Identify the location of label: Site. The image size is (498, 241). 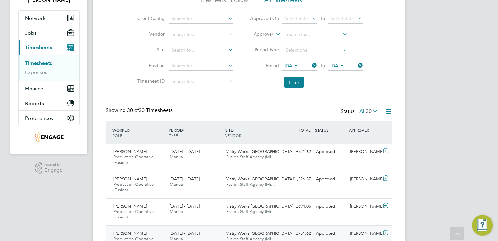
(150, 50).